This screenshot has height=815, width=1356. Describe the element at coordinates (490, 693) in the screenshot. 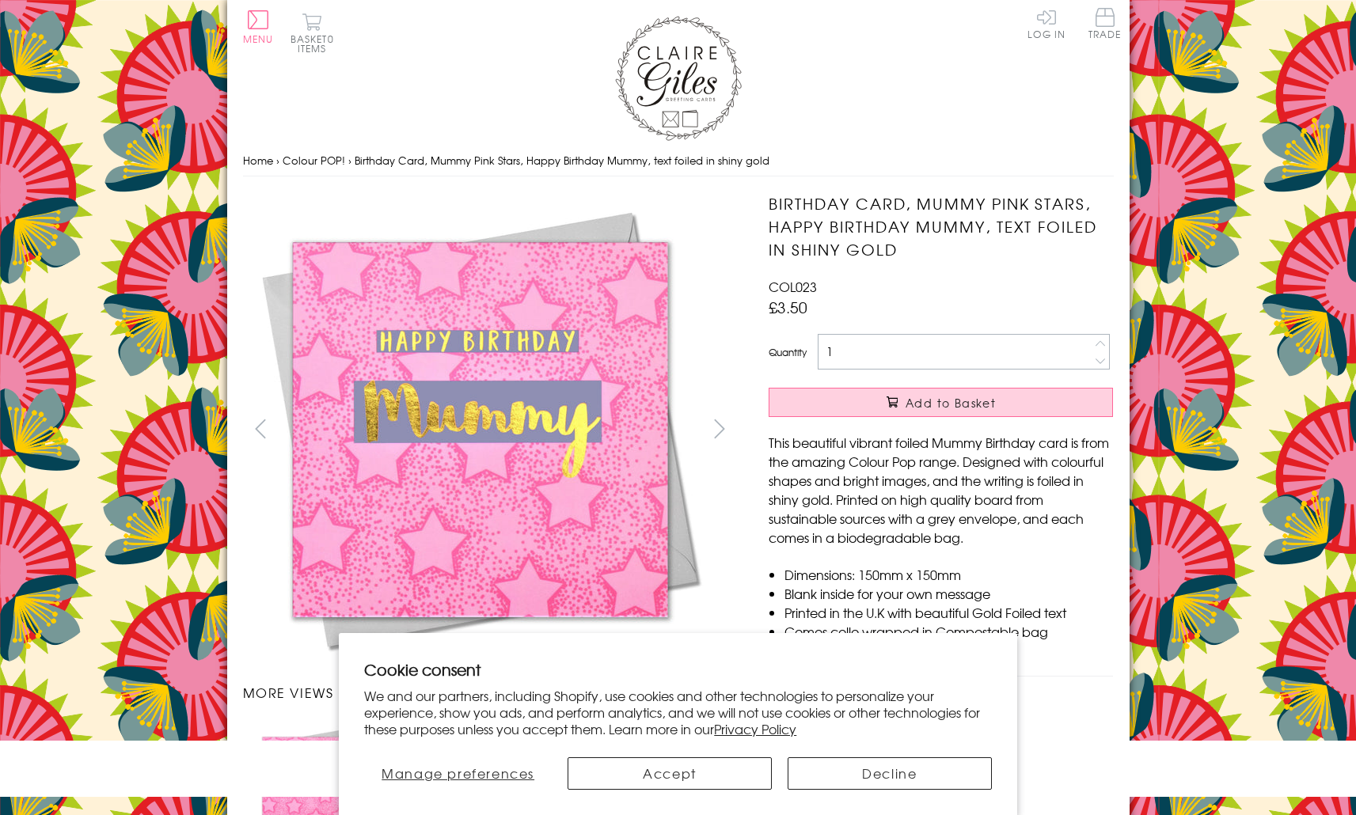

I see `h3: More views` at that location.